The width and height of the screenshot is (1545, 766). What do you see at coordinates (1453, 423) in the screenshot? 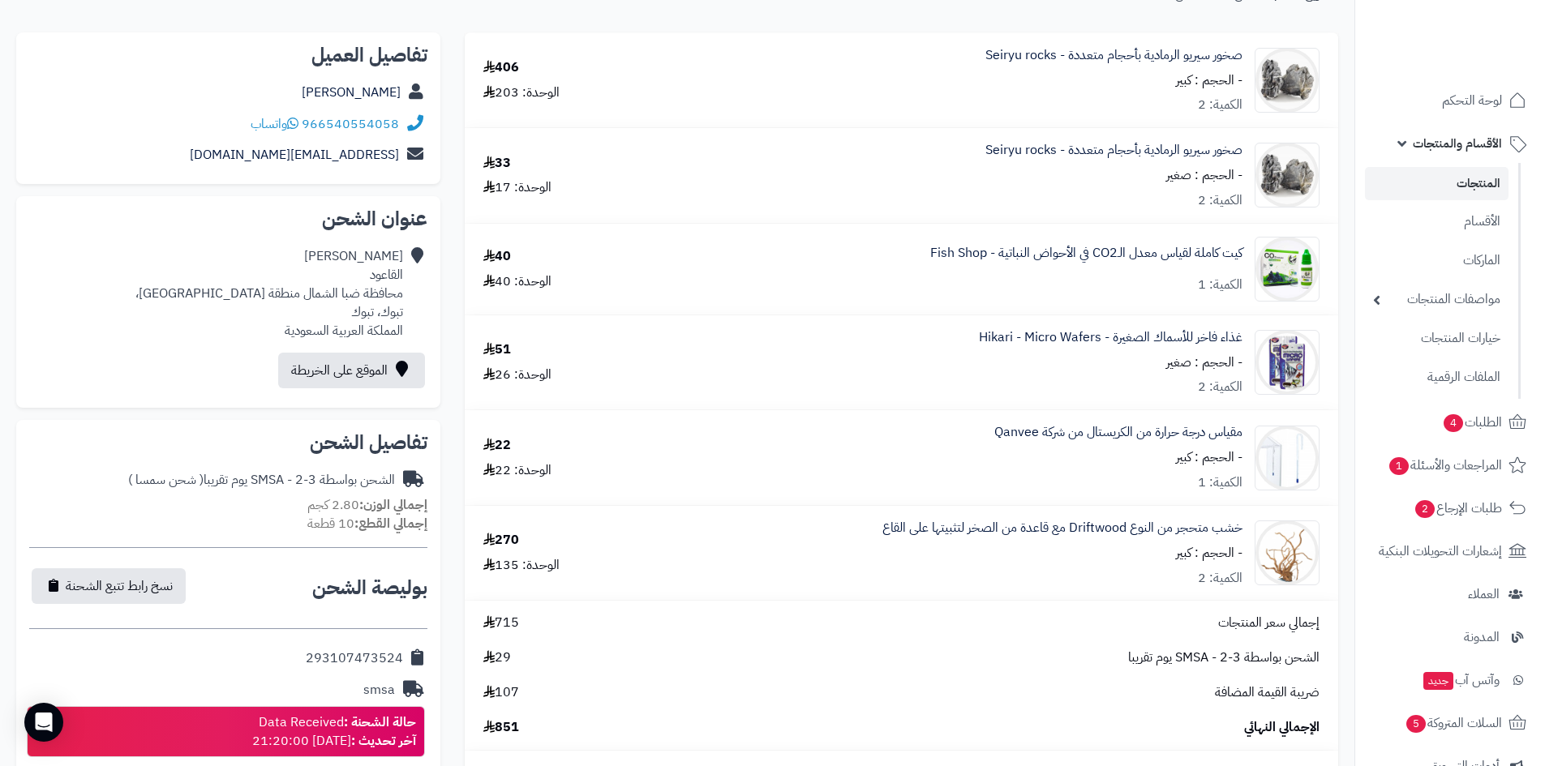
I see `span: 4` at bounding box center [1453, 423].